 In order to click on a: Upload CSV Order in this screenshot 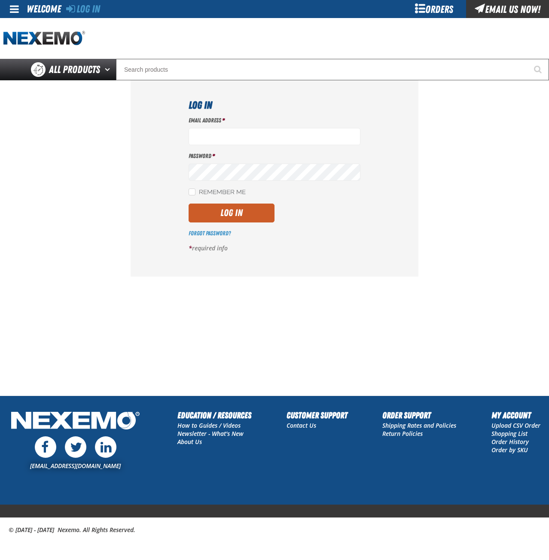, I will do `click(516, 425)`.